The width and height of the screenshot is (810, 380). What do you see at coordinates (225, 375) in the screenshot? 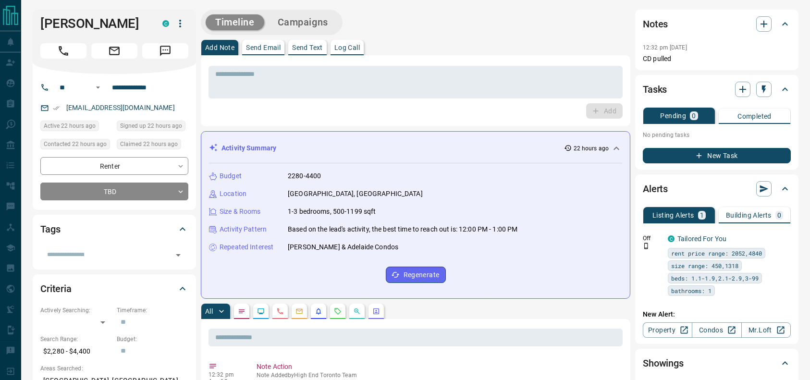
I see `p: 12:32 pm` at bounding box center [225, 375].